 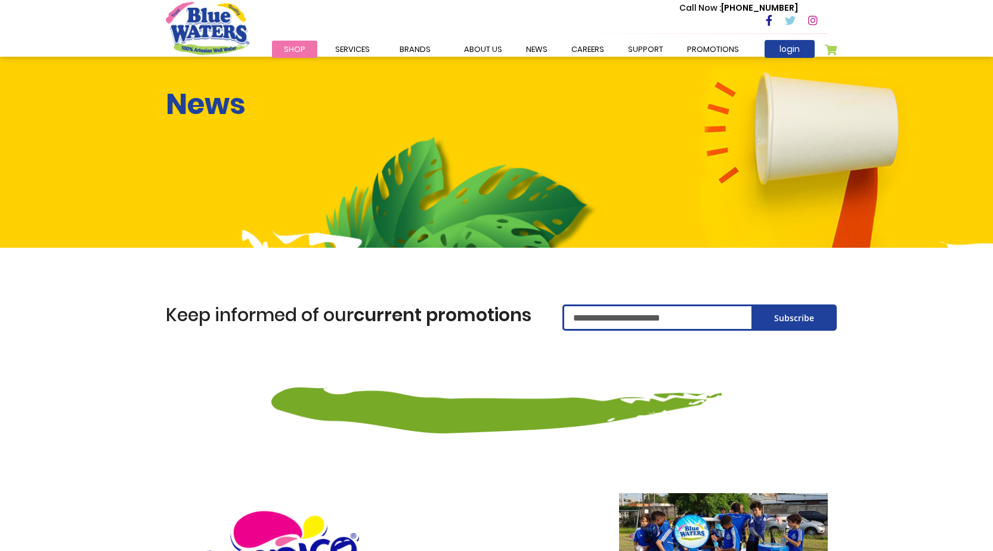 I want to click on a: login, so click(x=790, y=49).